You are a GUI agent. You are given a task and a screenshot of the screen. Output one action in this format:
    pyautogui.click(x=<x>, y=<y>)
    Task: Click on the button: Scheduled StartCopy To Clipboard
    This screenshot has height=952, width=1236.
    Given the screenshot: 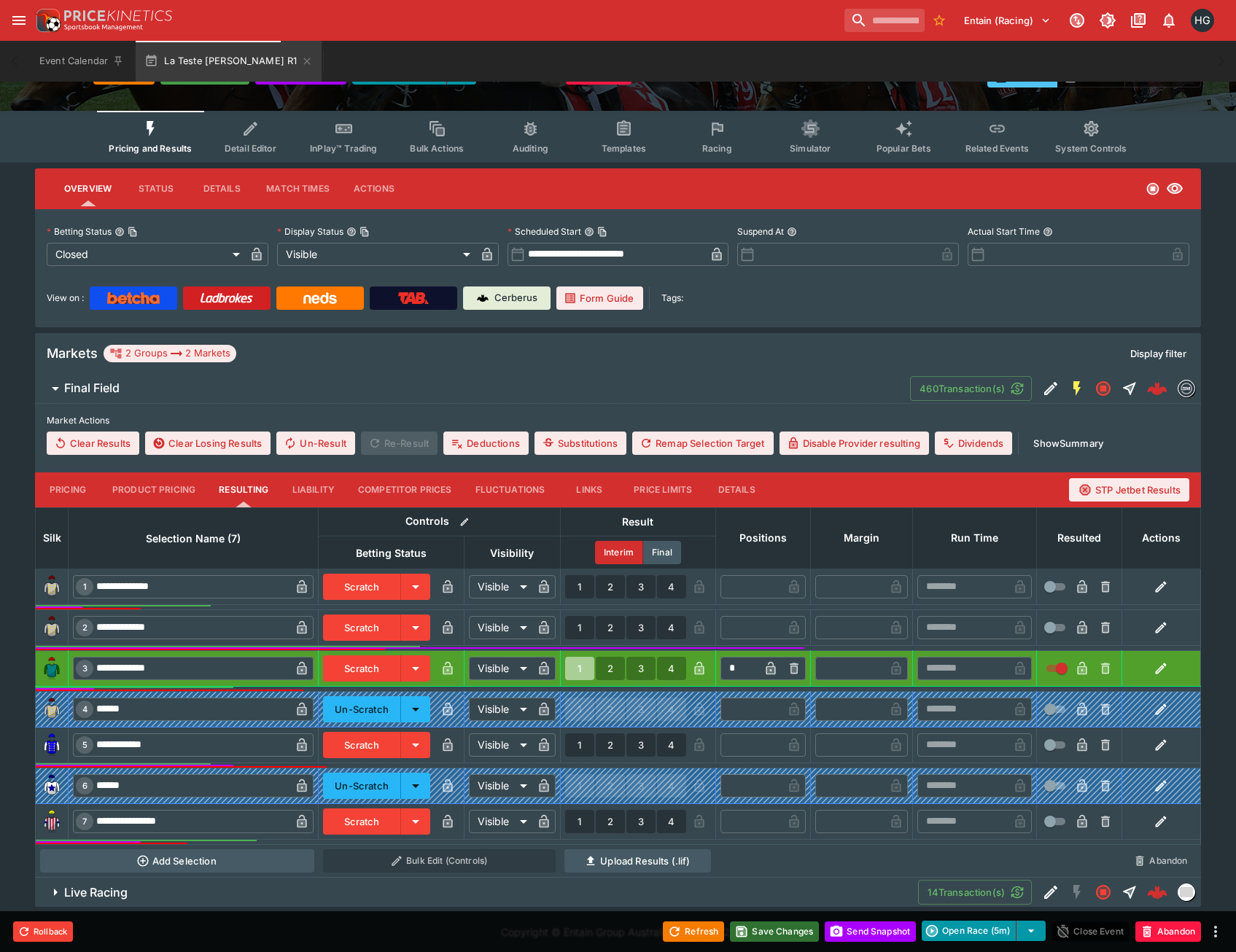 What is the action you would take?
    pyautogui.click(x=590, y=232)
    